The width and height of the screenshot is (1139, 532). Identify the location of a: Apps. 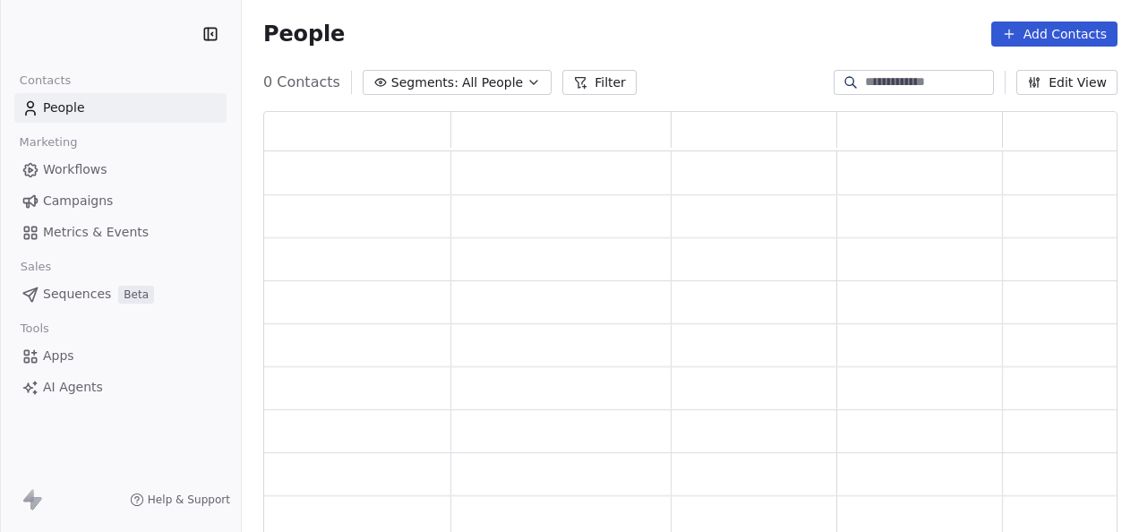
(120, 356).